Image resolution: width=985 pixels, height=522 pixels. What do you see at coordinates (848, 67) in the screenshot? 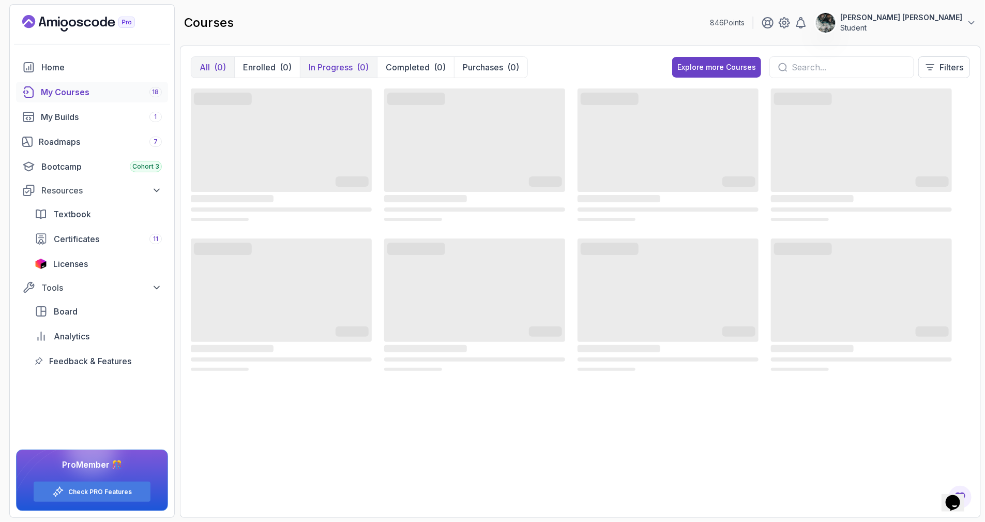
I see `input: Search...` at bounding box center [848, 67].